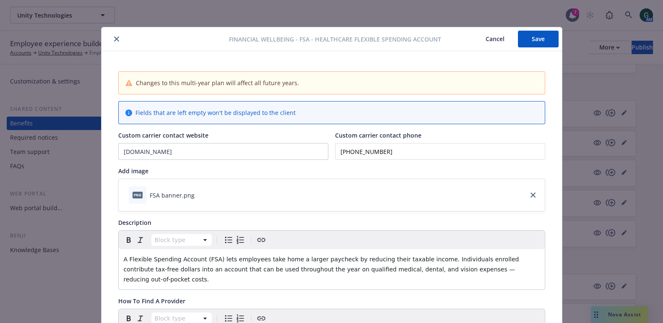  What do you see at coordinates (335, 39) in the screenshot?
I see `span: Financial Wellbeing - FSA - Healthcare Flexible Spending Account` at bounding box center [335, 39].